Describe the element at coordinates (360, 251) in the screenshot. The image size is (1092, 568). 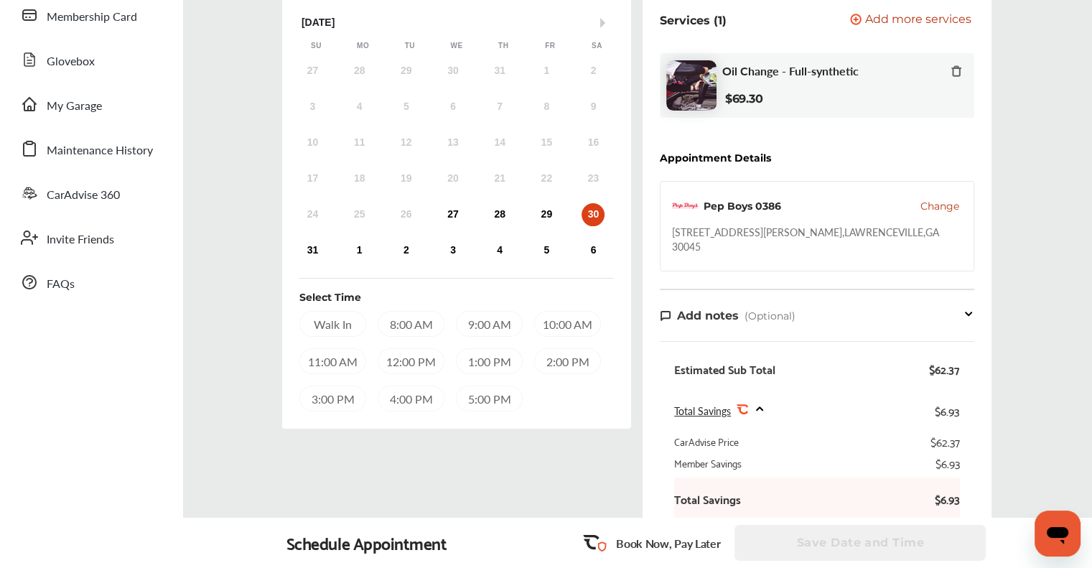
I see `div: Choose Monday, September 1st, 2025` at that location.